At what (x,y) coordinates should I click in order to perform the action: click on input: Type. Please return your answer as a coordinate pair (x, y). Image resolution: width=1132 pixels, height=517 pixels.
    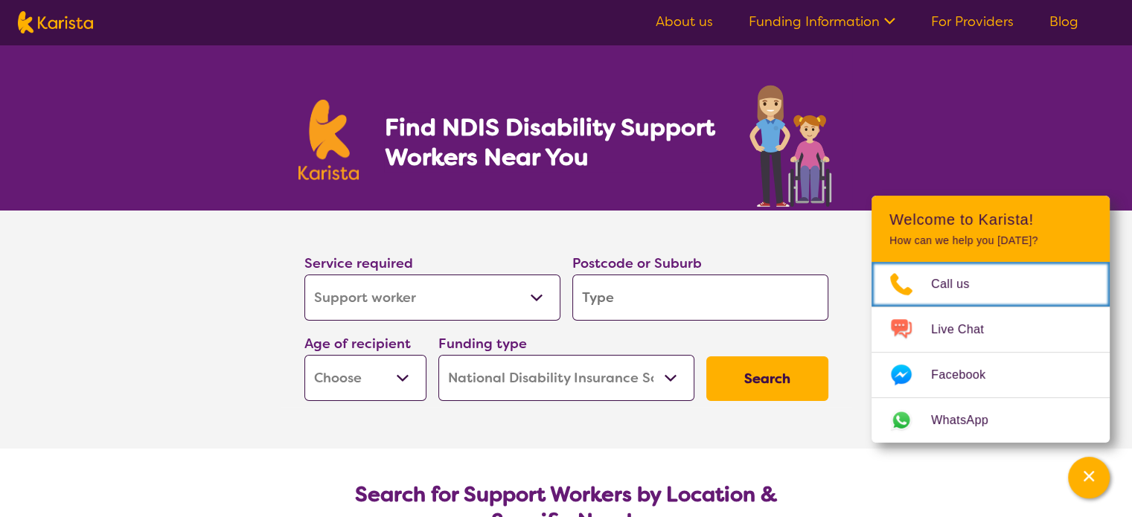
    Looking at the image, I should click on (701, 298).